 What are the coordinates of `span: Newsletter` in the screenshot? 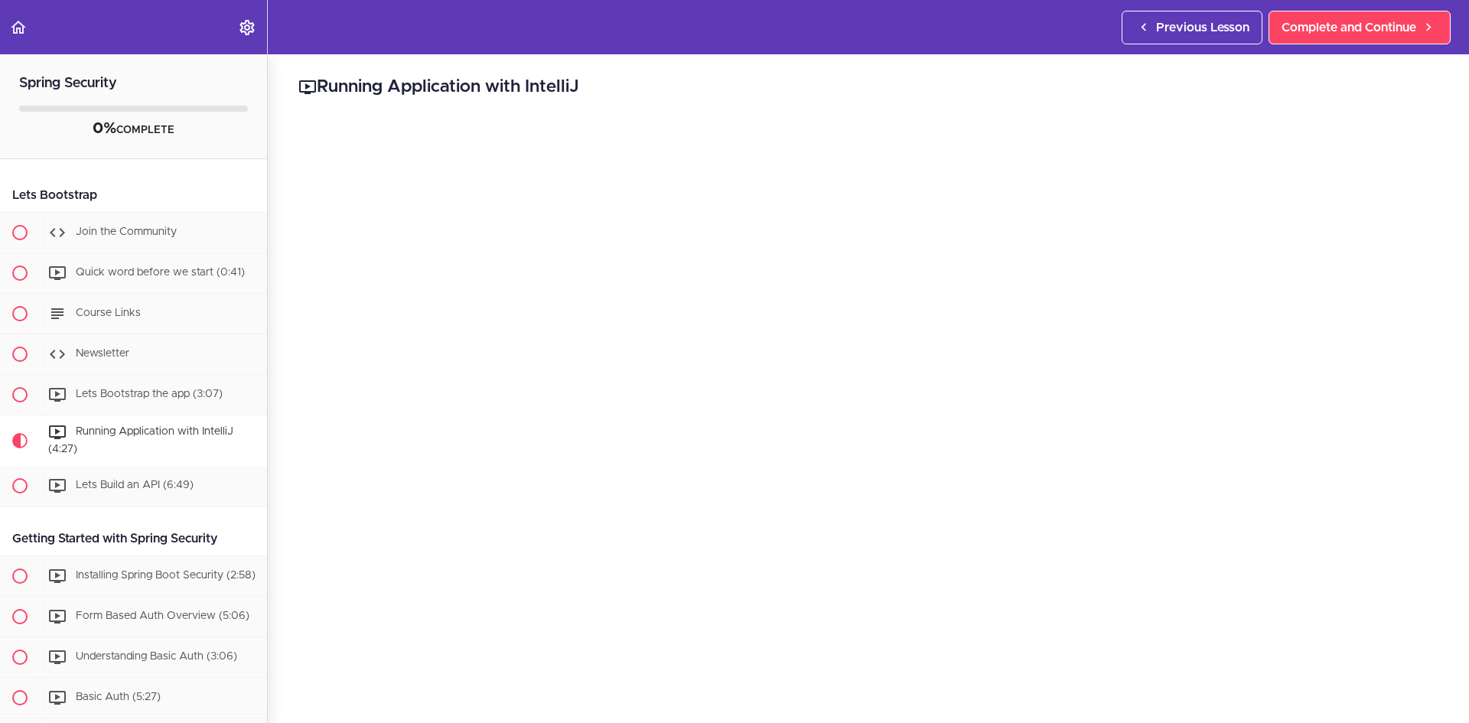 It's located at (103, 353).